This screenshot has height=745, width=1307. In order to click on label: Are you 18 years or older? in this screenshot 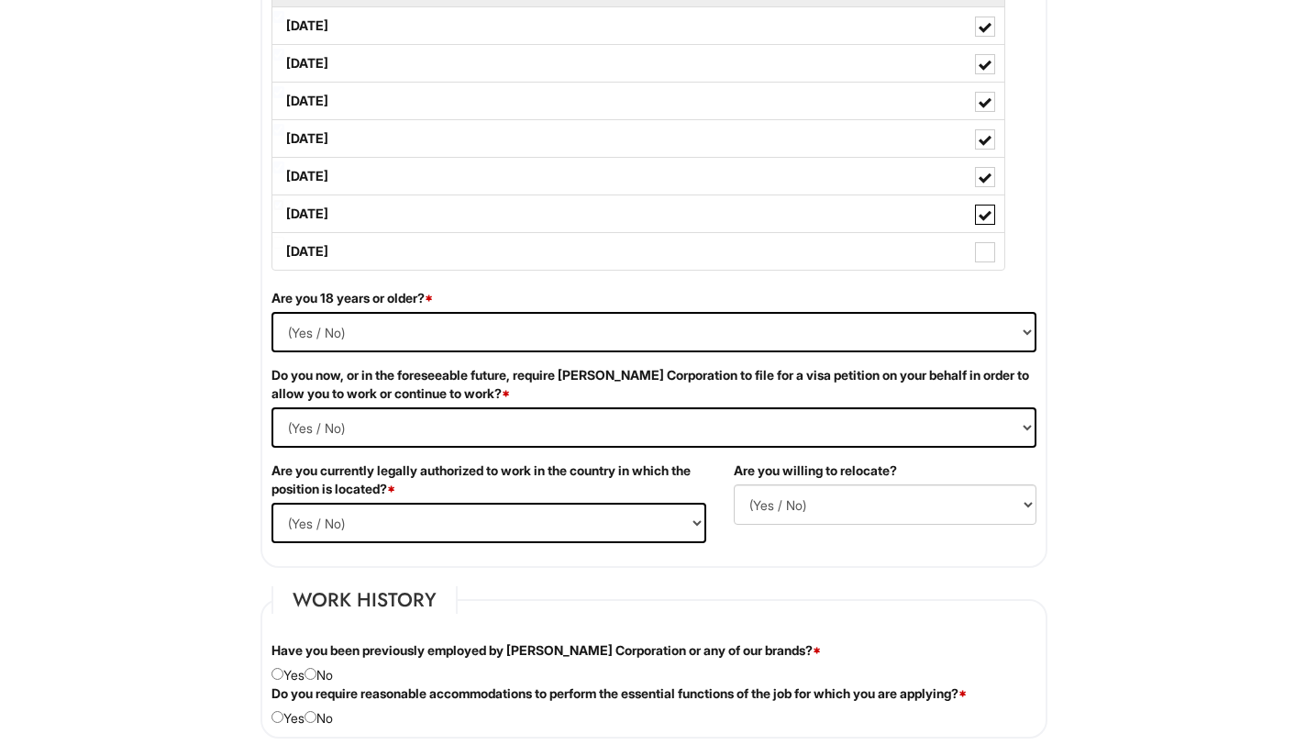, I will do `click(352, 298)`.